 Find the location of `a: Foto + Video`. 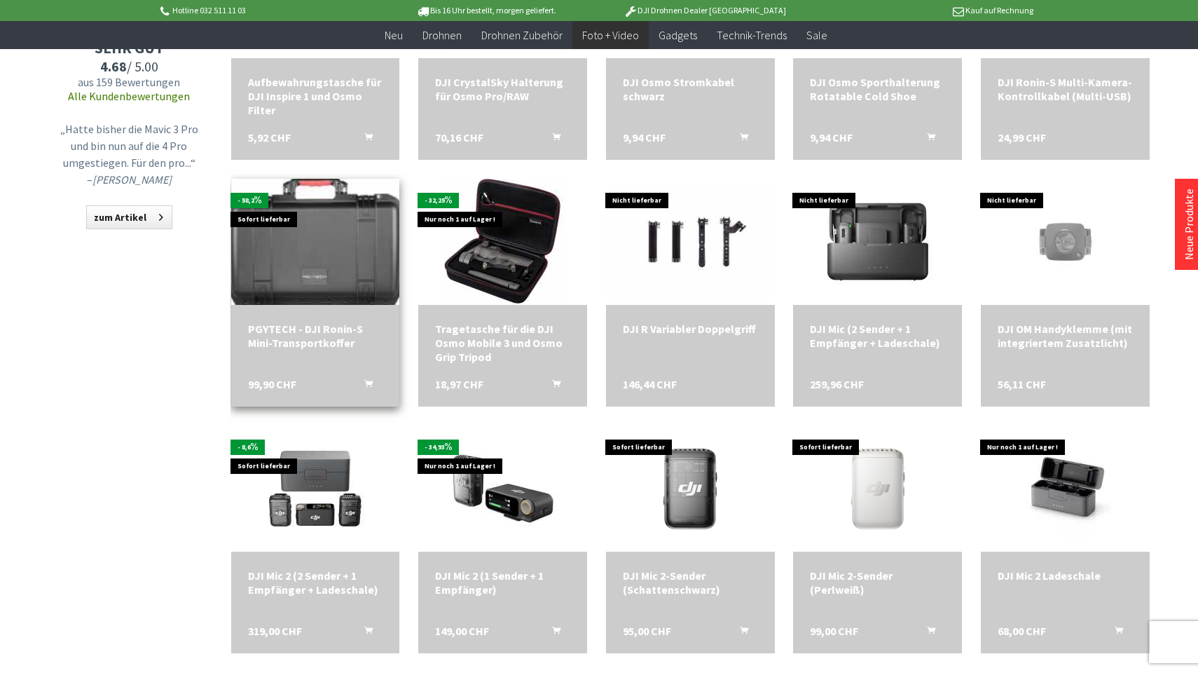

a: Foto + Video is located at coordinates (610, 35).